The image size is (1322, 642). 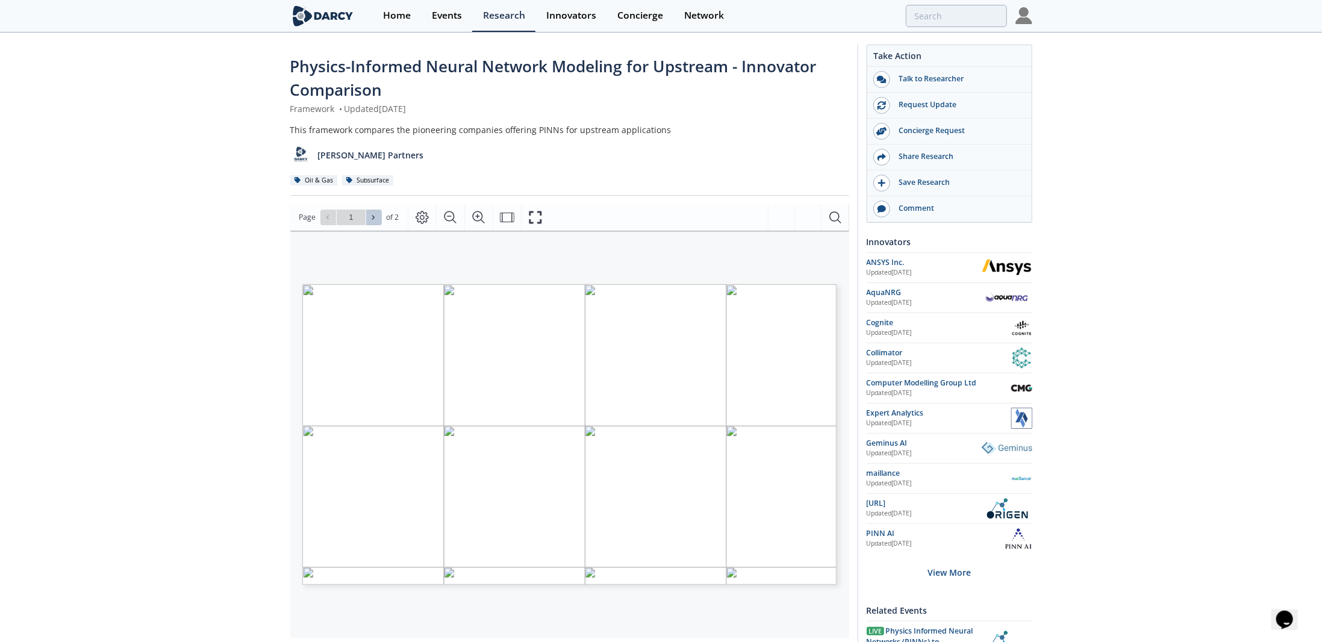 I want to click on img: AquaNRG, so click(x=1007, y=298).